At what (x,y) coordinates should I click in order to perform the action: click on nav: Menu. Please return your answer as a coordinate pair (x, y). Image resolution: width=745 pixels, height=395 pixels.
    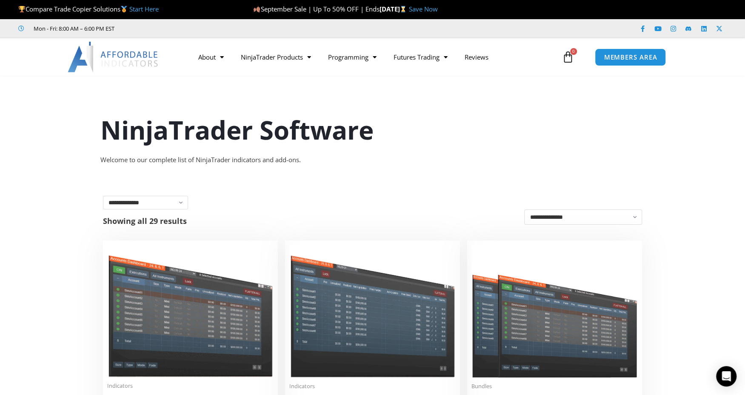
    Looking at the image, I should click on (375, 57).